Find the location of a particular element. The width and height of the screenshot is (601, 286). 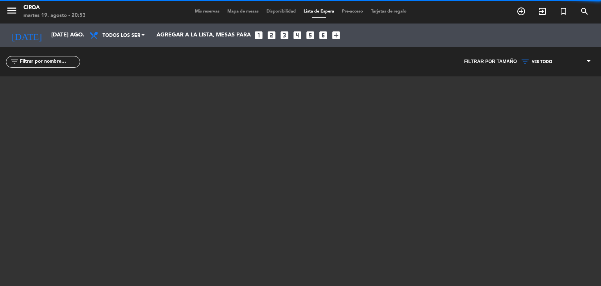

span: Lista de Espera is located at coordinates (319, 11).